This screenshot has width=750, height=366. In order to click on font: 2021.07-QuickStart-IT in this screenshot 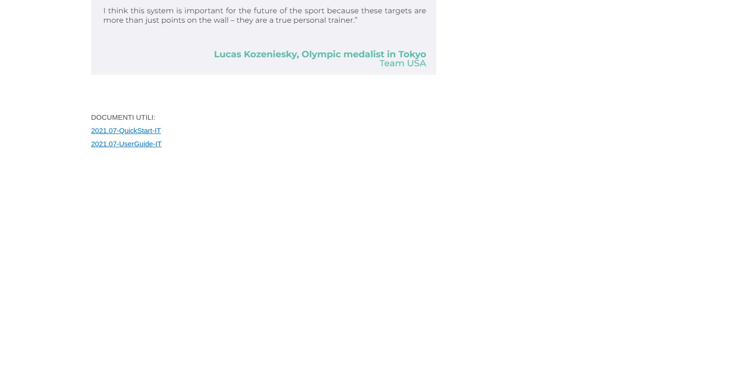, I will do `click(126, 130)`.